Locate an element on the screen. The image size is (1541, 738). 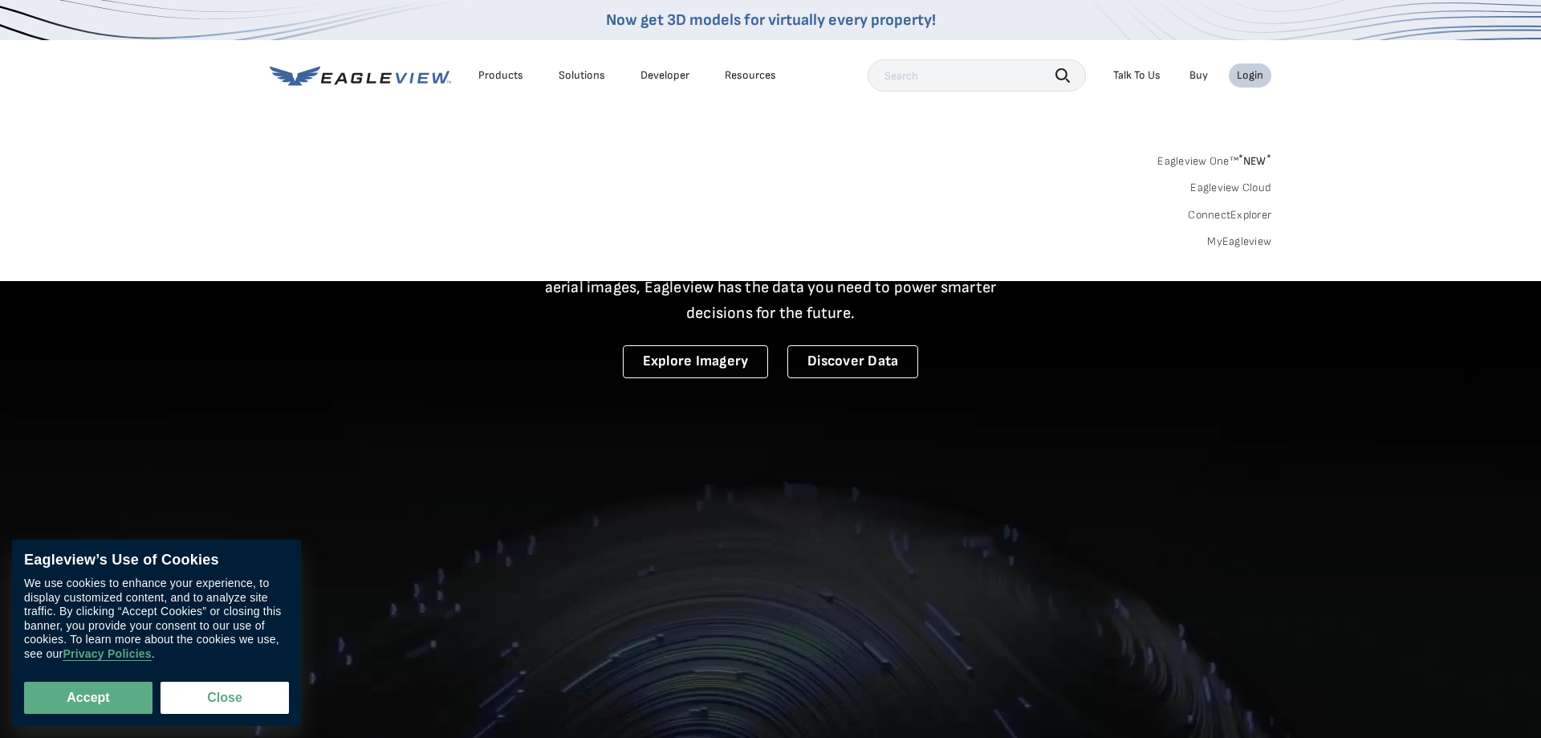
a: MyEagleview is located at coordinates (1239, 242).